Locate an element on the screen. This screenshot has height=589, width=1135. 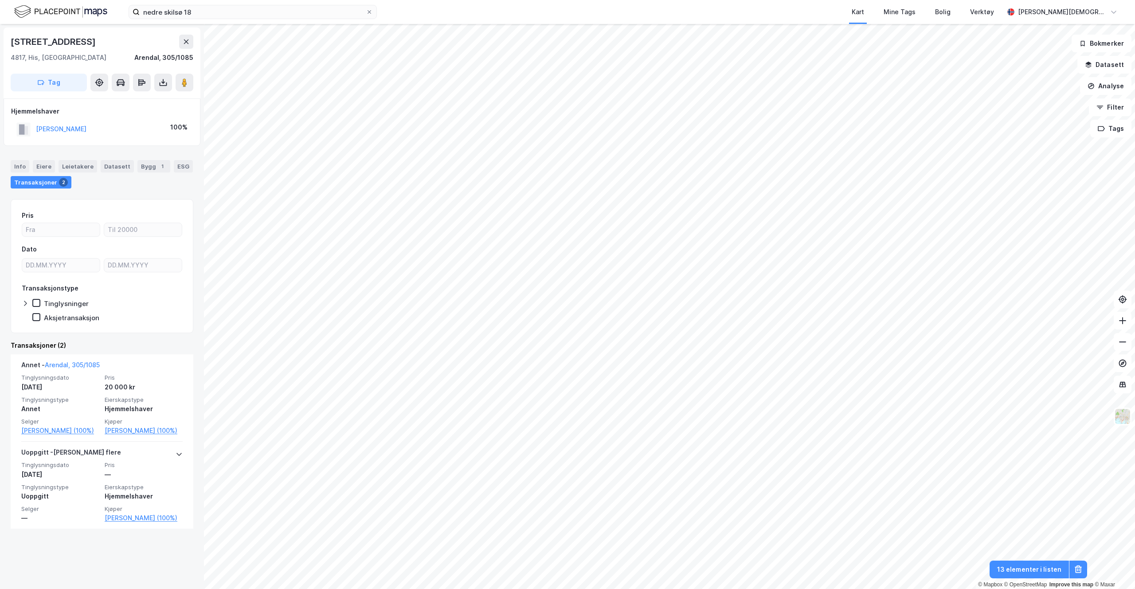
a: Mapbox is located at coordinates (990, 584).